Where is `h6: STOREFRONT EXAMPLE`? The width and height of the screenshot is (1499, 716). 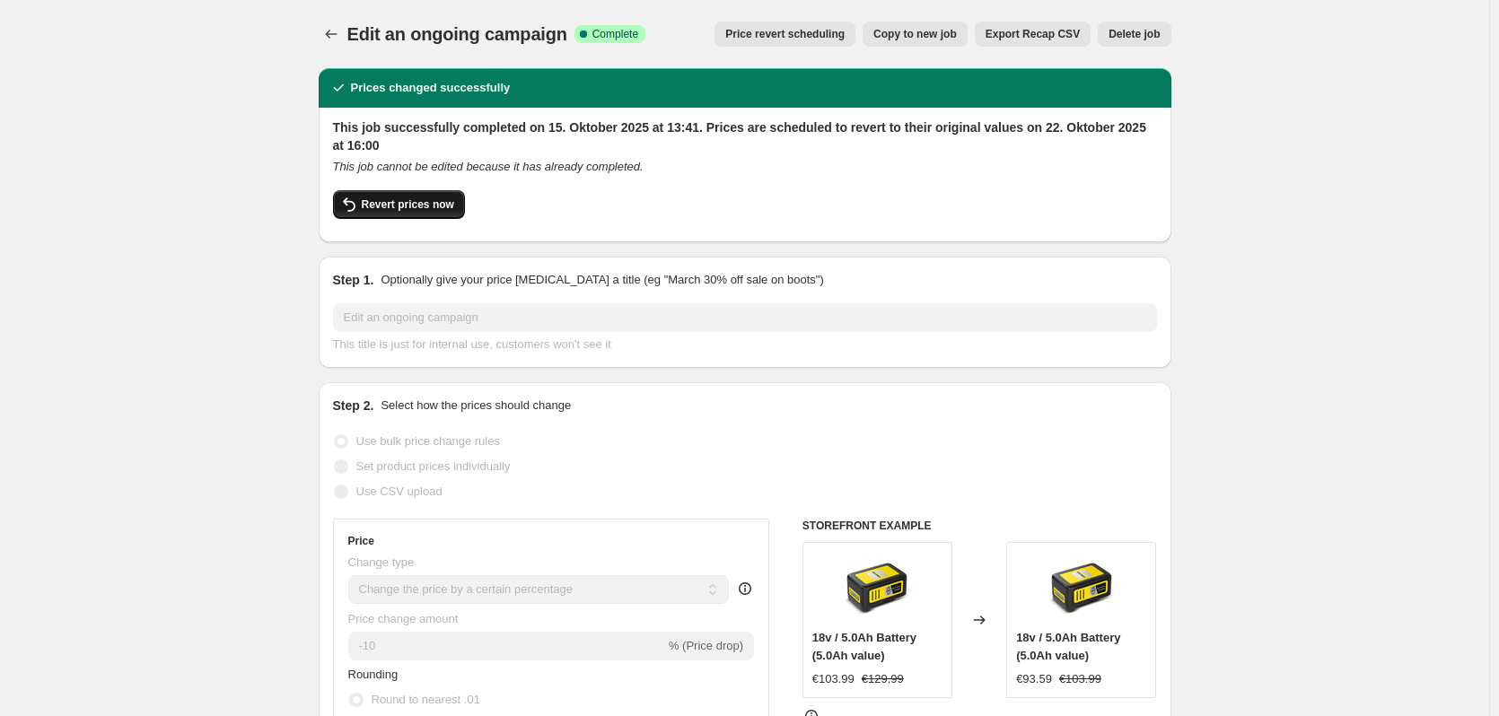 h6: STOREFRONT EXAMPLE is located at coordinates (980, 526).